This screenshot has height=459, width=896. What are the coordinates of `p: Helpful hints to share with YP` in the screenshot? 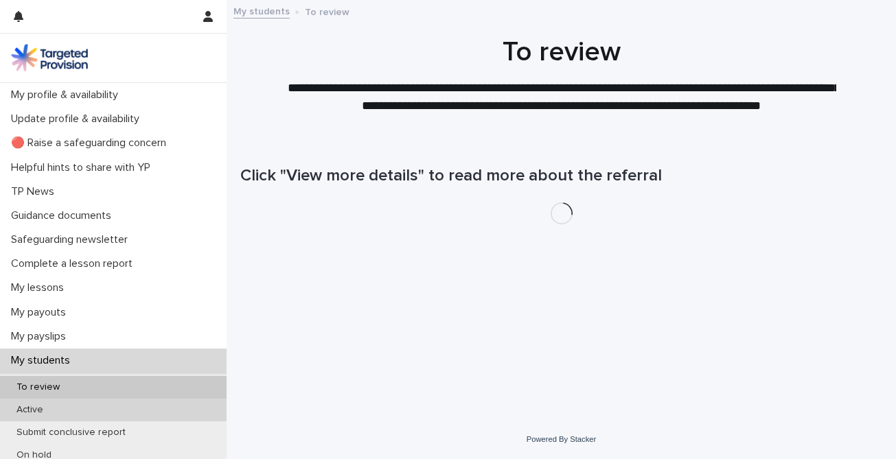 It's located at (83, 168).